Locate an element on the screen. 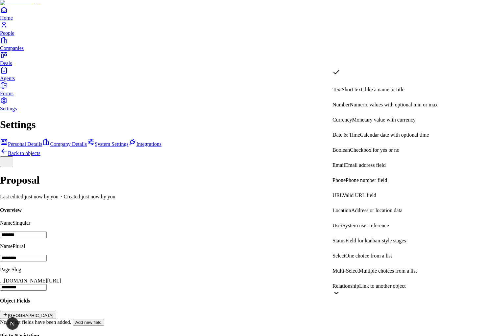 Image resolution: width=490 pixels, height=336 pixels. span: Monetary value with currency is located at coordinates (384, 120).